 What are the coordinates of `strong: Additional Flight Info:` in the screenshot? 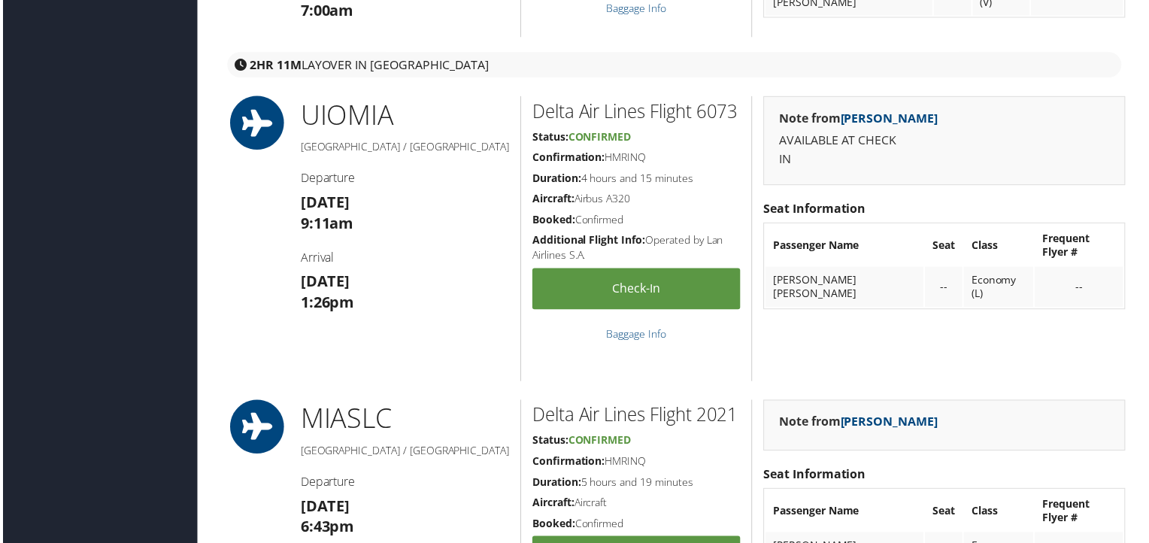 It's located at (589, 241).